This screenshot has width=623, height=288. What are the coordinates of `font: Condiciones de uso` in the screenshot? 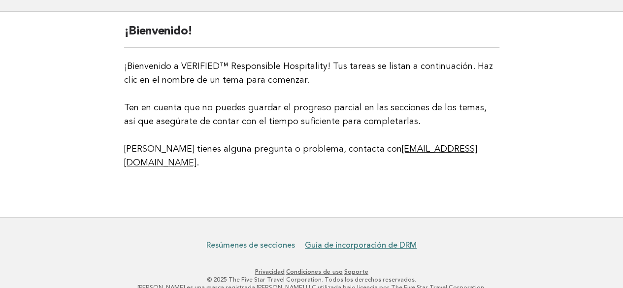 It's located at (314, 272).